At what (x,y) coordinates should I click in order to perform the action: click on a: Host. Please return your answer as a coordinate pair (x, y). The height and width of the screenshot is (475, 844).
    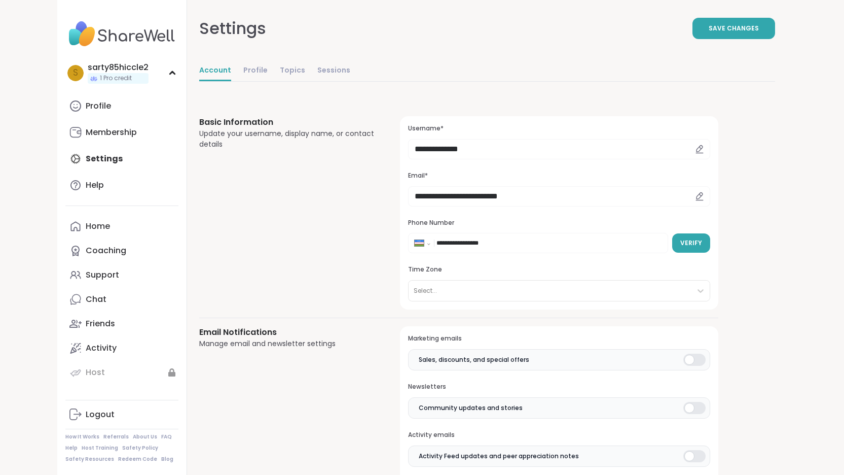
    Looking at the image, I should click on (122, 372).